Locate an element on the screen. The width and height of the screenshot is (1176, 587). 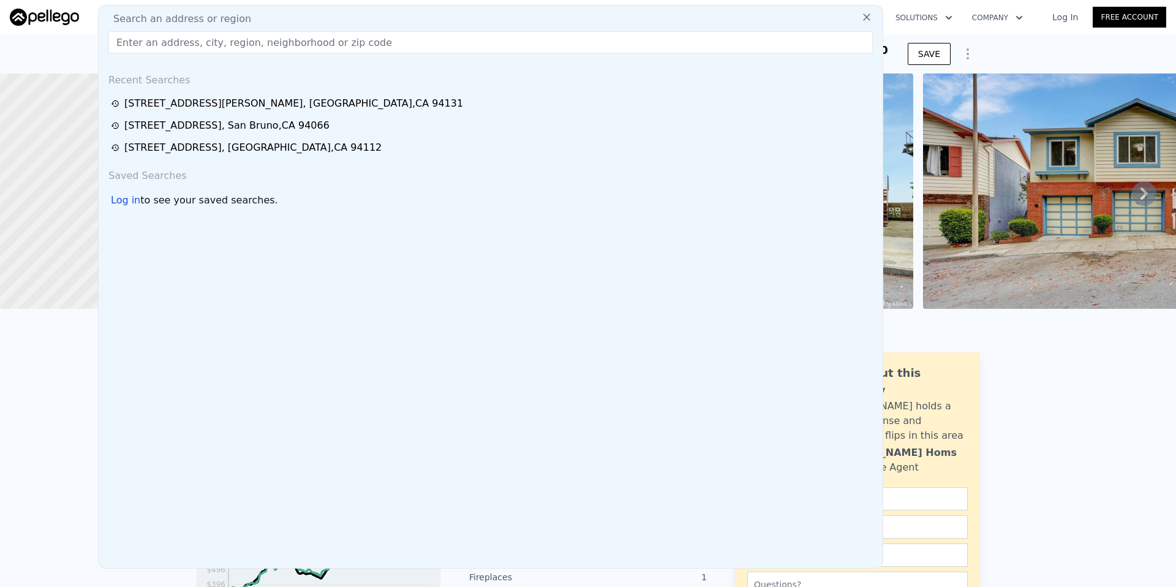
button: Company is located at coordinates (997, 18).